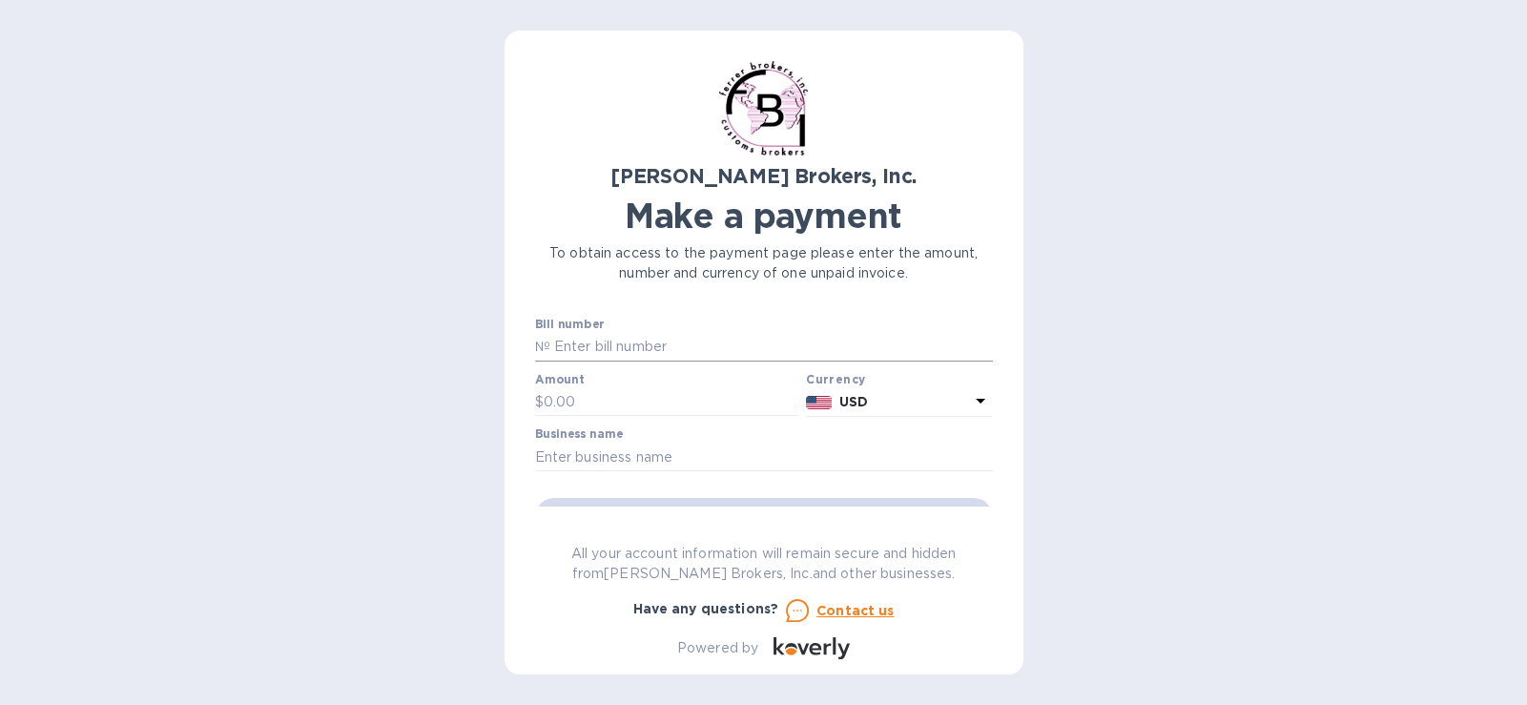 The image size is (1527, 705). Describe the element at coordinates (559, 380) in the screenshot. I see `label: Amount` at that location.